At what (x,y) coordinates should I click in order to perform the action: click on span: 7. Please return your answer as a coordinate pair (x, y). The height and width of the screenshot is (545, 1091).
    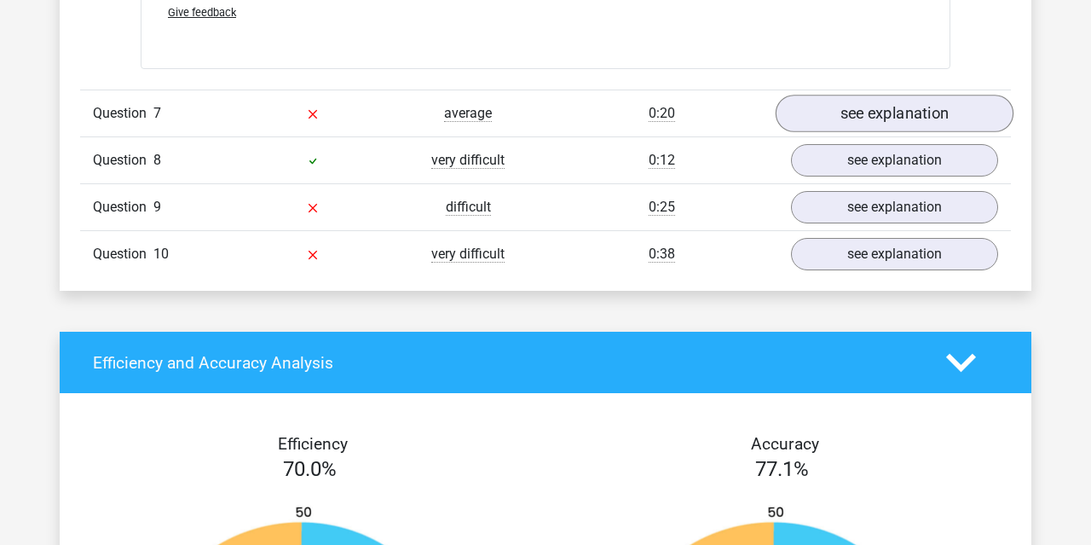
    Looking at the image, I should click on (157, 113).